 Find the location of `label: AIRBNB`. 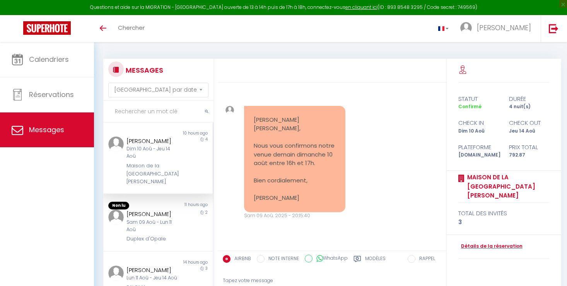

label: AIRBNB is located at coordinates (241, 259).